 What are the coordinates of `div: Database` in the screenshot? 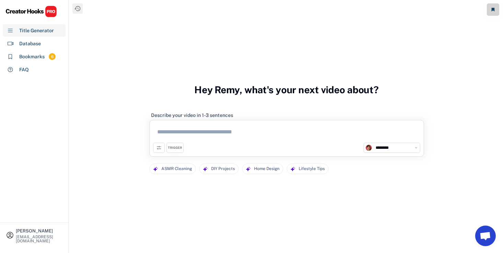 It's located at (30, 44).